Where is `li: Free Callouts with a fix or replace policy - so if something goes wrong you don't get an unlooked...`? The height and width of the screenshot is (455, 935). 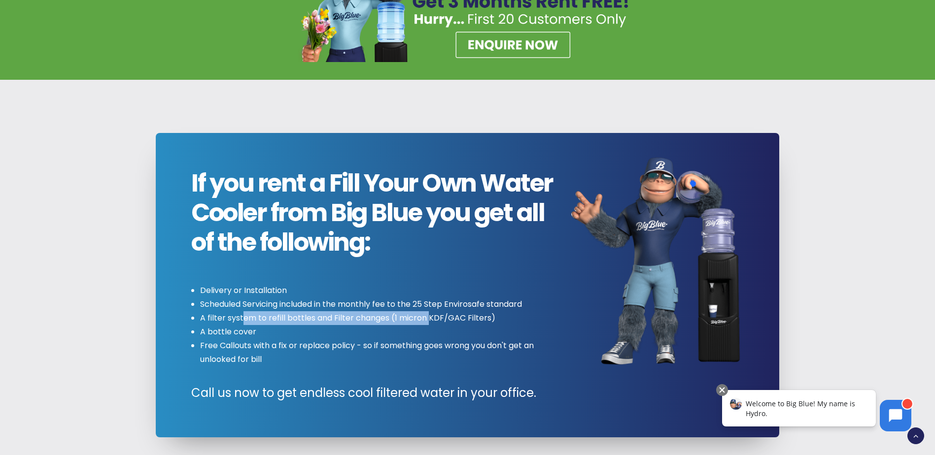
li: Free Callouts with a fix or replace policy - so if something goes wrong you don't get an unlooked... is located at coordinates (376, 353).